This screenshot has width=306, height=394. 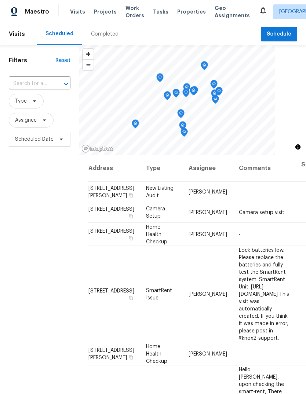 What do you see at coordinates (159, 294) in the screenshot?
I see `span: SmartRent Issue` at bounding box center [159, 294].